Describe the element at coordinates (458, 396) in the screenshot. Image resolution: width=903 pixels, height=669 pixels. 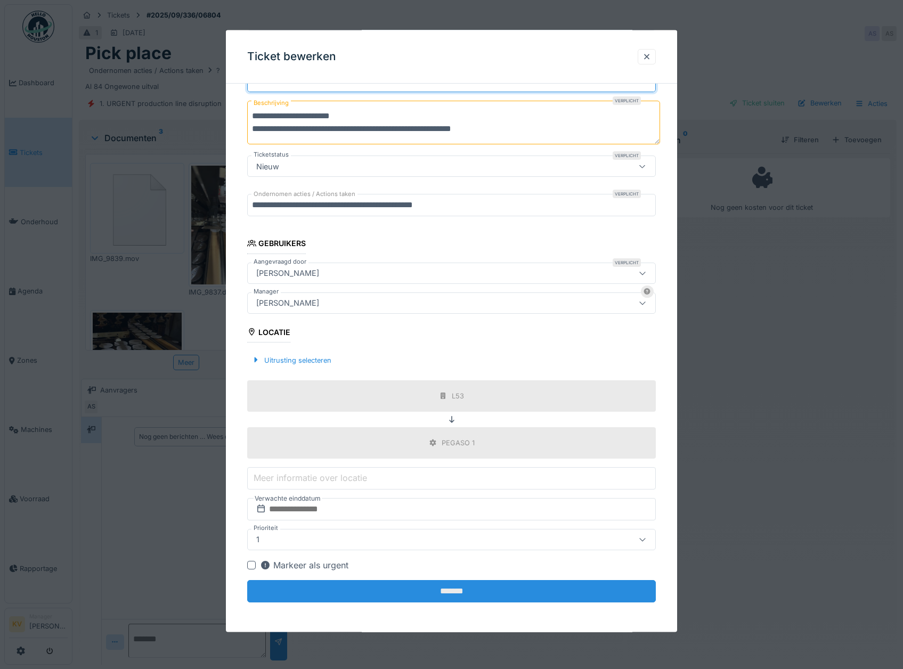
I see `div: L53` at that location.